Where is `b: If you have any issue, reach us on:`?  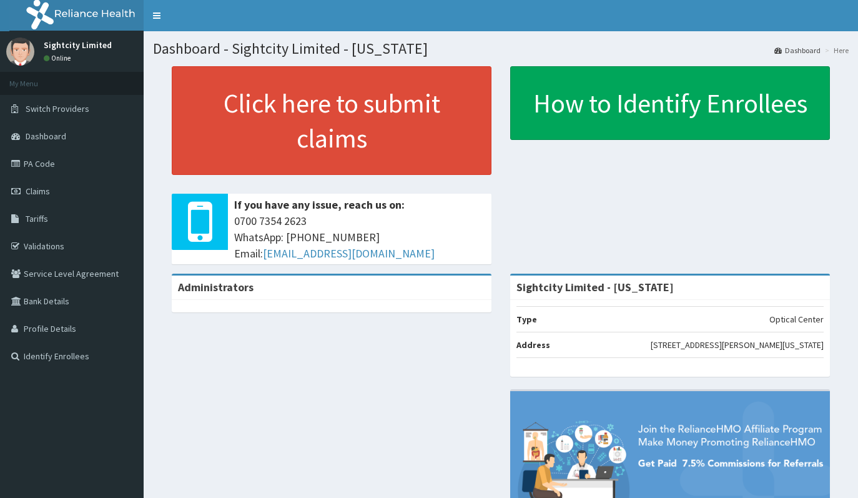
b: If you have any issue, reach us on: is located at coordinates (319, 204).